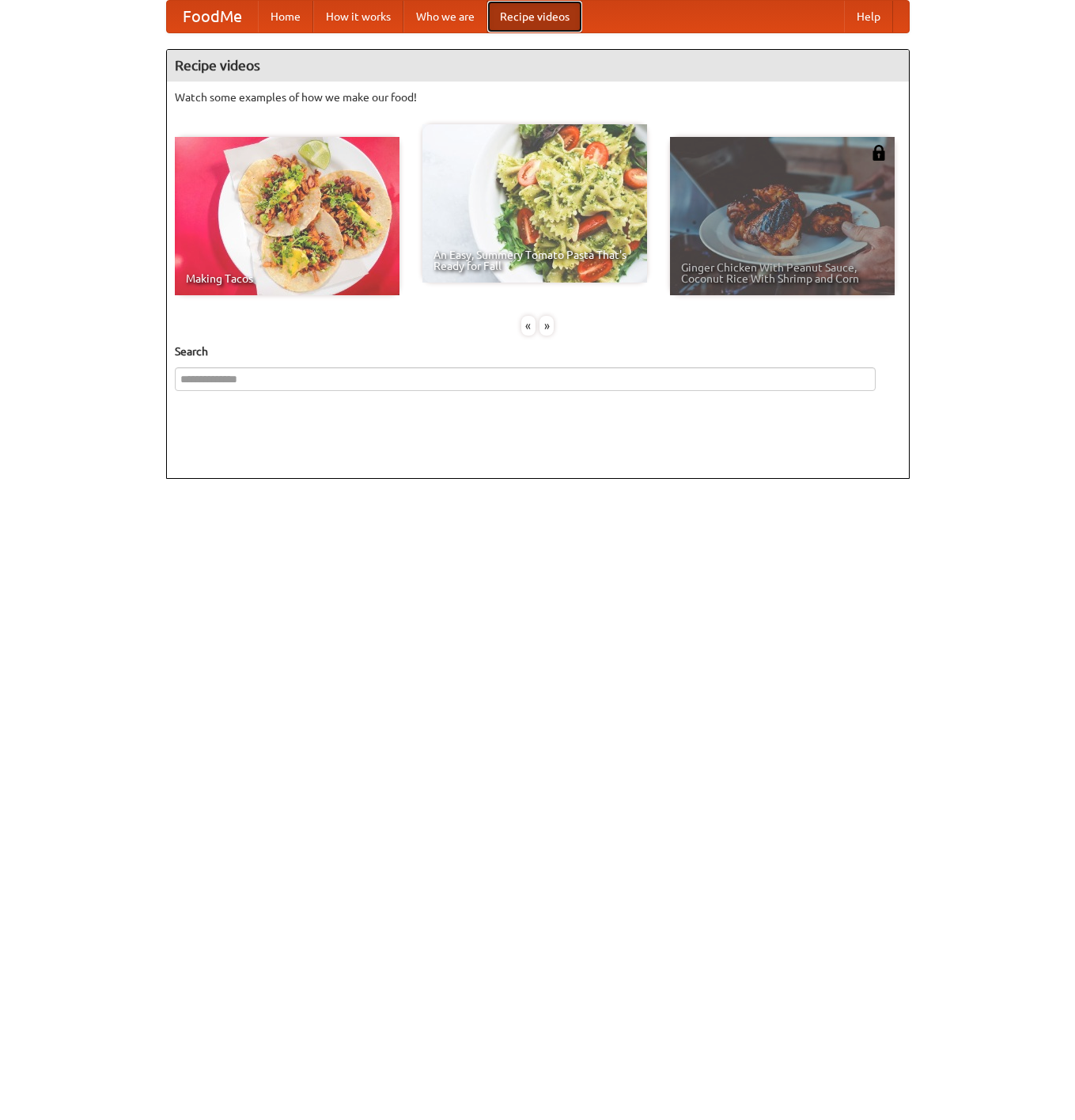  I want to click on h5: Search, so click(538, 351).